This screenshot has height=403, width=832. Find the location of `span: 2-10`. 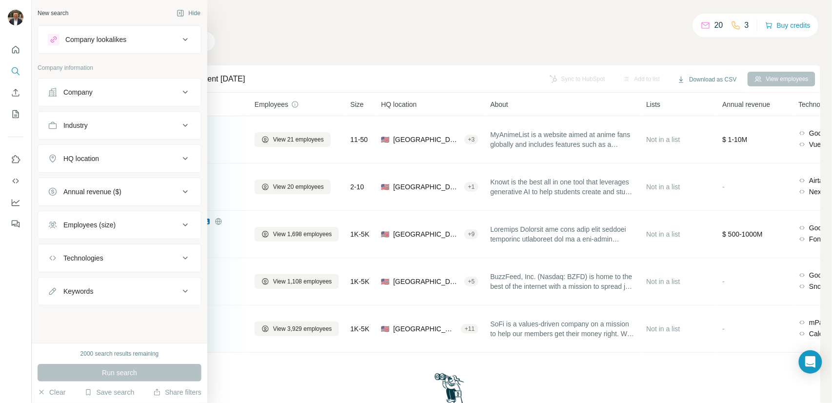

span: 2-10 is located at coordinates (357, 187).